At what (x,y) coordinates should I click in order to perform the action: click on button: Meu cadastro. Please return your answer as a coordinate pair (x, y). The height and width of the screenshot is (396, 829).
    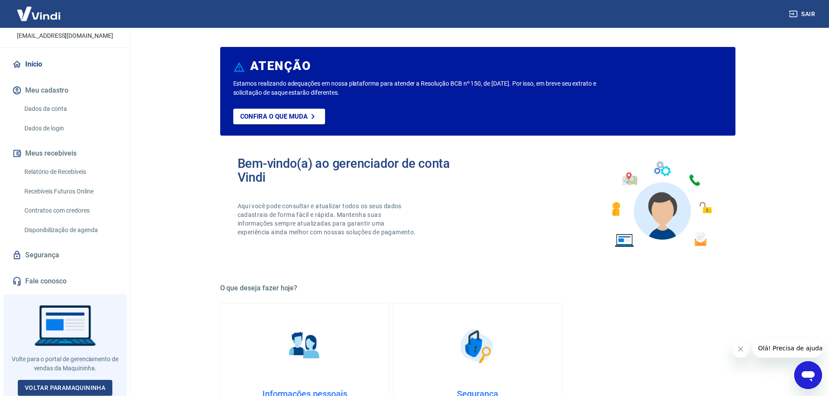
    Looking at the image, I should click on (65, 91).